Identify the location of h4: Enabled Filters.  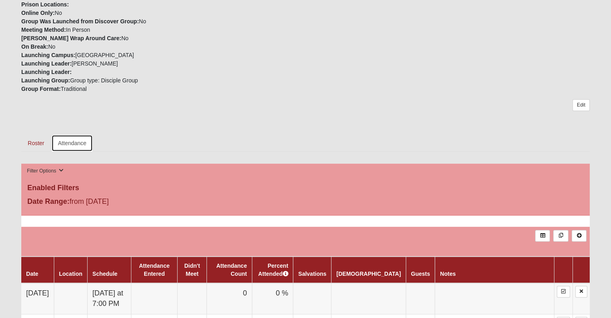
(305, 188).